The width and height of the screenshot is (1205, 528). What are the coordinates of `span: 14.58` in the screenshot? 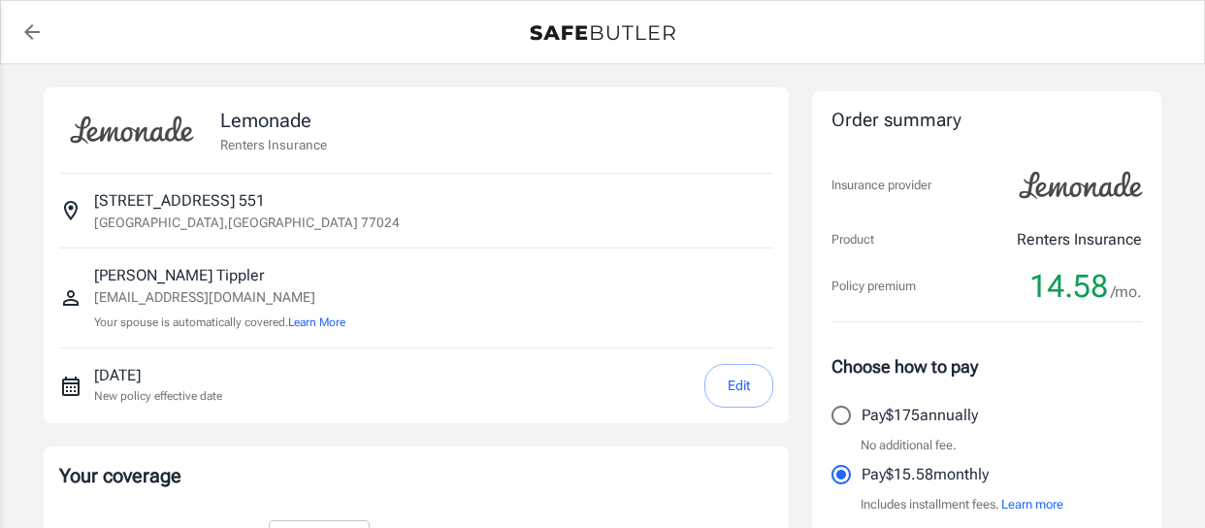 It's located at (1069, 286).